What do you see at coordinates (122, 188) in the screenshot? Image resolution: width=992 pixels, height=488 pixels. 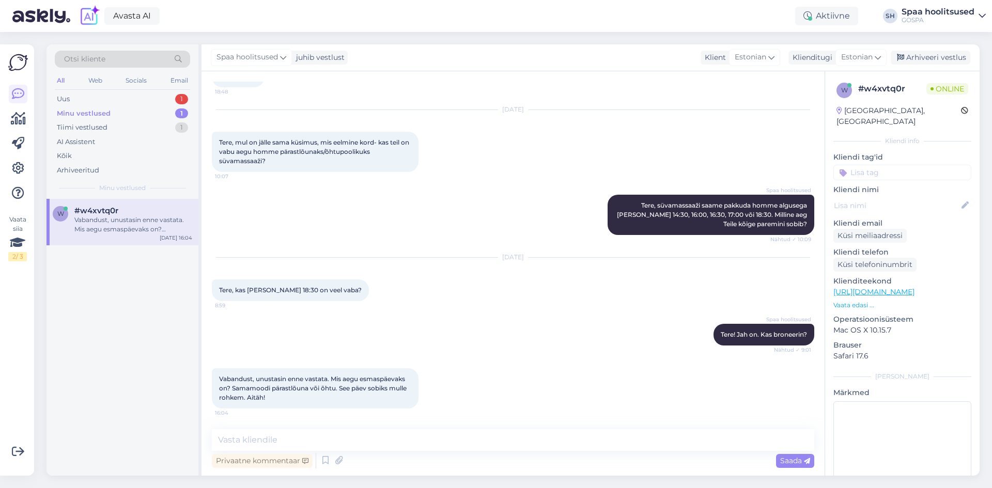 I see `span: Minu vestlused` at bounding box center [122, 188].